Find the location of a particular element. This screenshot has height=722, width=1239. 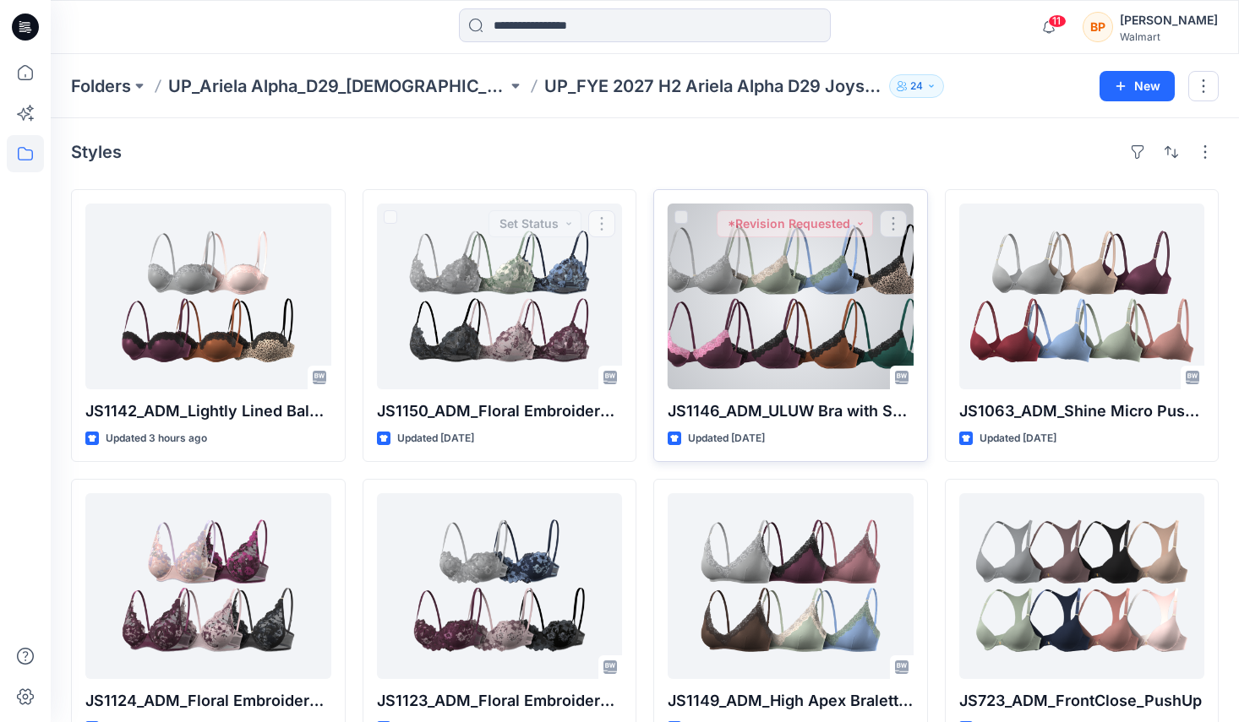

a: JS1123_ADM_Floral Embroidery Lightly Lined Balconette is located at coordinates (499, 586).